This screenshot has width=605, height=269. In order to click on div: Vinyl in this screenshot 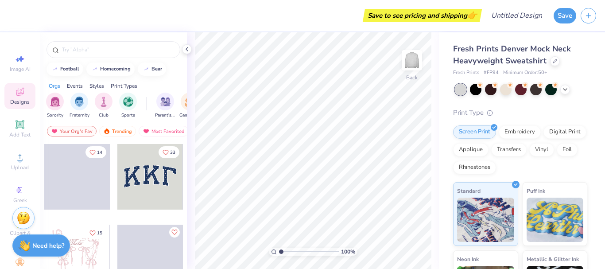, I will do `click(542, 150)`.